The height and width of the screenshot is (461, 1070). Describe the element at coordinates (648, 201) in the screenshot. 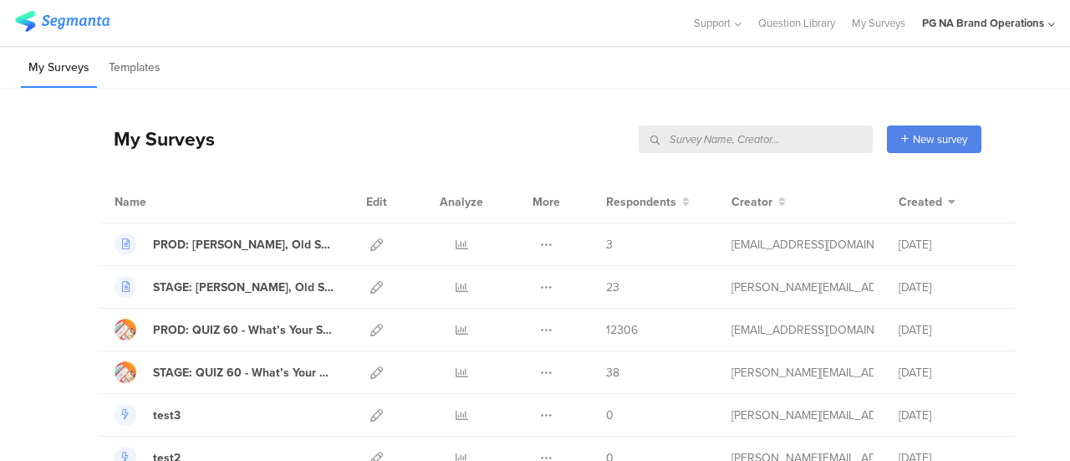

I see `button: Respondents` at that location.